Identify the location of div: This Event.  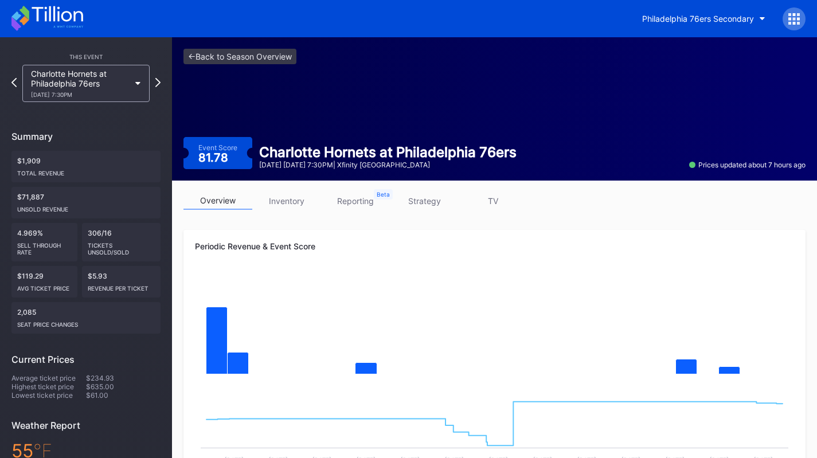
(86, 57).